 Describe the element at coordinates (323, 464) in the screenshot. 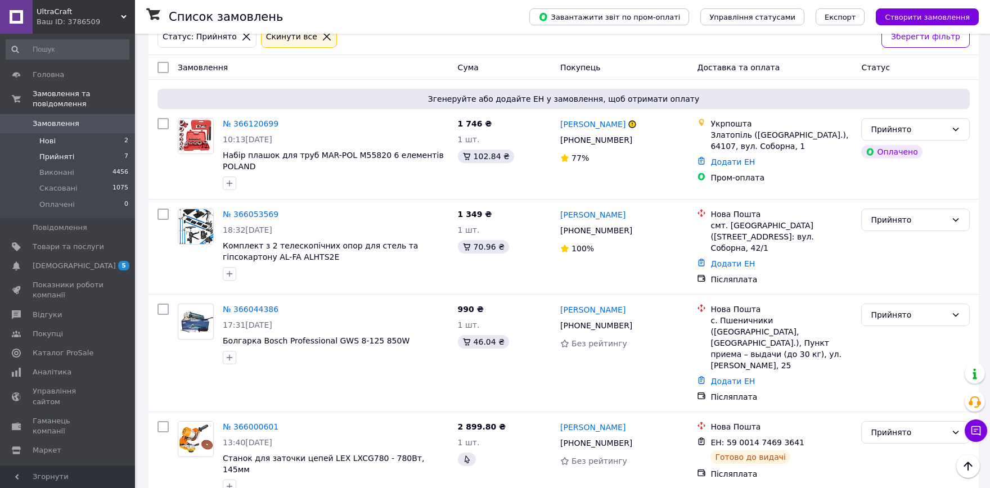

I see `a: Станок для заточки цепей LEX LXCG780 - 780Вт, 145мм` at that location.